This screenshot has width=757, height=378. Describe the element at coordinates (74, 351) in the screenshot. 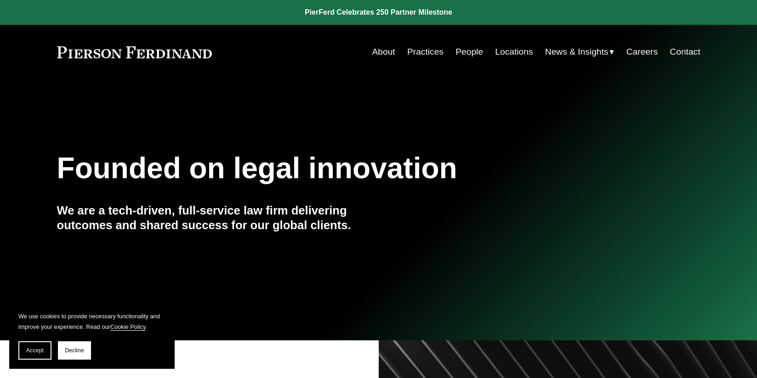

I see `span: Decline` at that location.